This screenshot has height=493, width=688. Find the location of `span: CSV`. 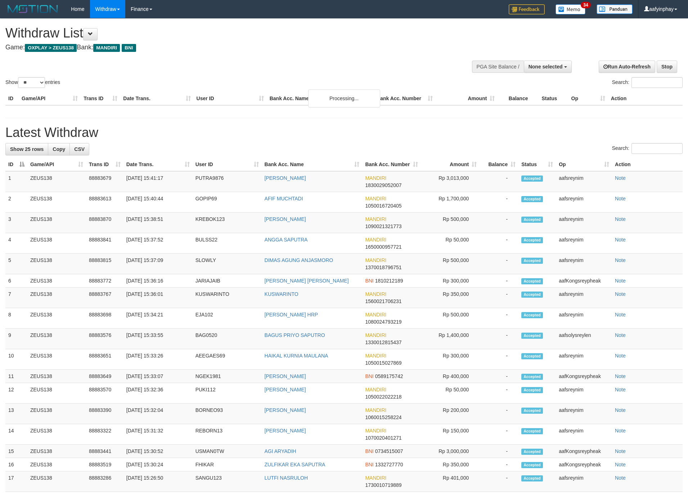

span: CSV is located at coordinates (79, 149).